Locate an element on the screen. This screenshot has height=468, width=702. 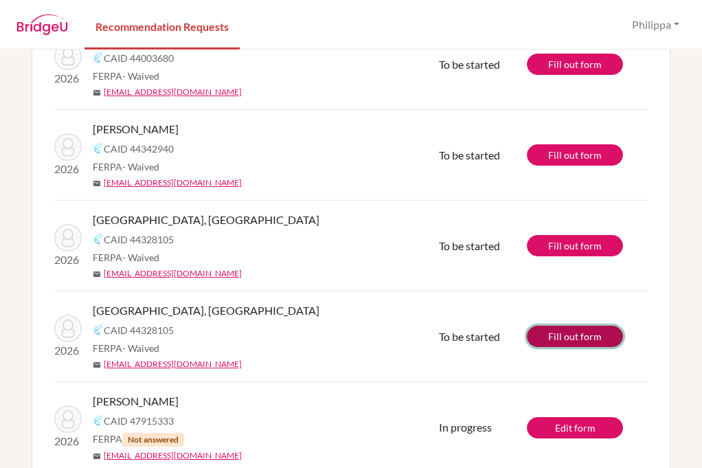
span: In progress is located at coordinates (465, 427).